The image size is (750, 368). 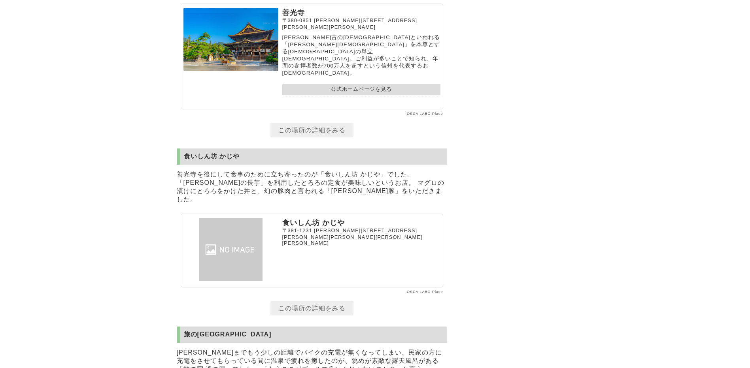 I want to click on a: 公式ホームページを見る, so click(x=361, y=89).